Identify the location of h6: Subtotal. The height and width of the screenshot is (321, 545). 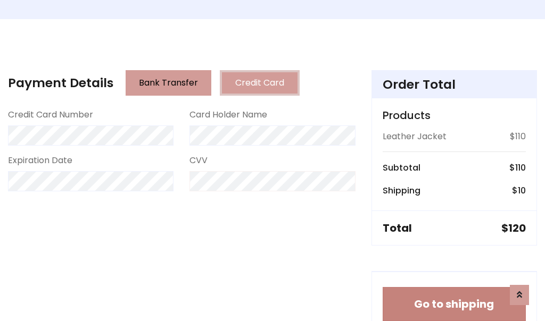
(401, 168).